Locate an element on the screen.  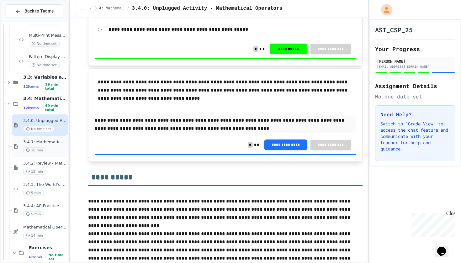
span: Multi-Print Message is located at coordinates (48, 35).